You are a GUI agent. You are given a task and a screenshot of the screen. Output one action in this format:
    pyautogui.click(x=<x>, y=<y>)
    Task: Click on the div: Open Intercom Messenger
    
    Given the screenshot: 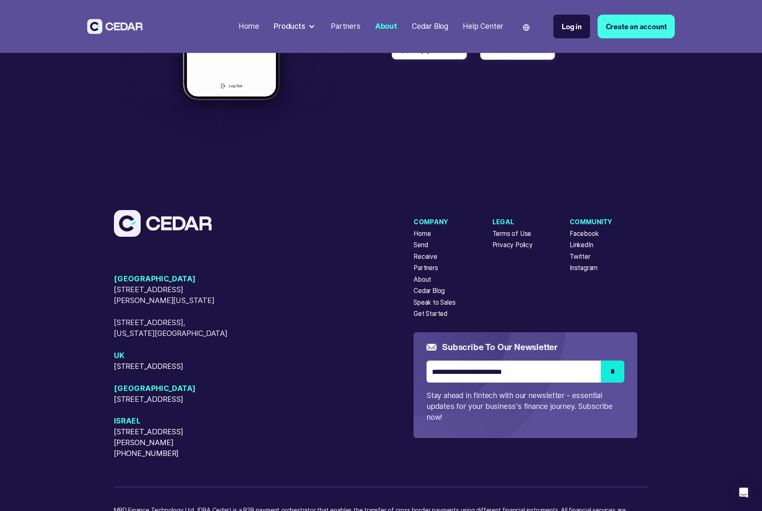 What is the action you would take?
    pyautogui.click(x=743, y=493)
    